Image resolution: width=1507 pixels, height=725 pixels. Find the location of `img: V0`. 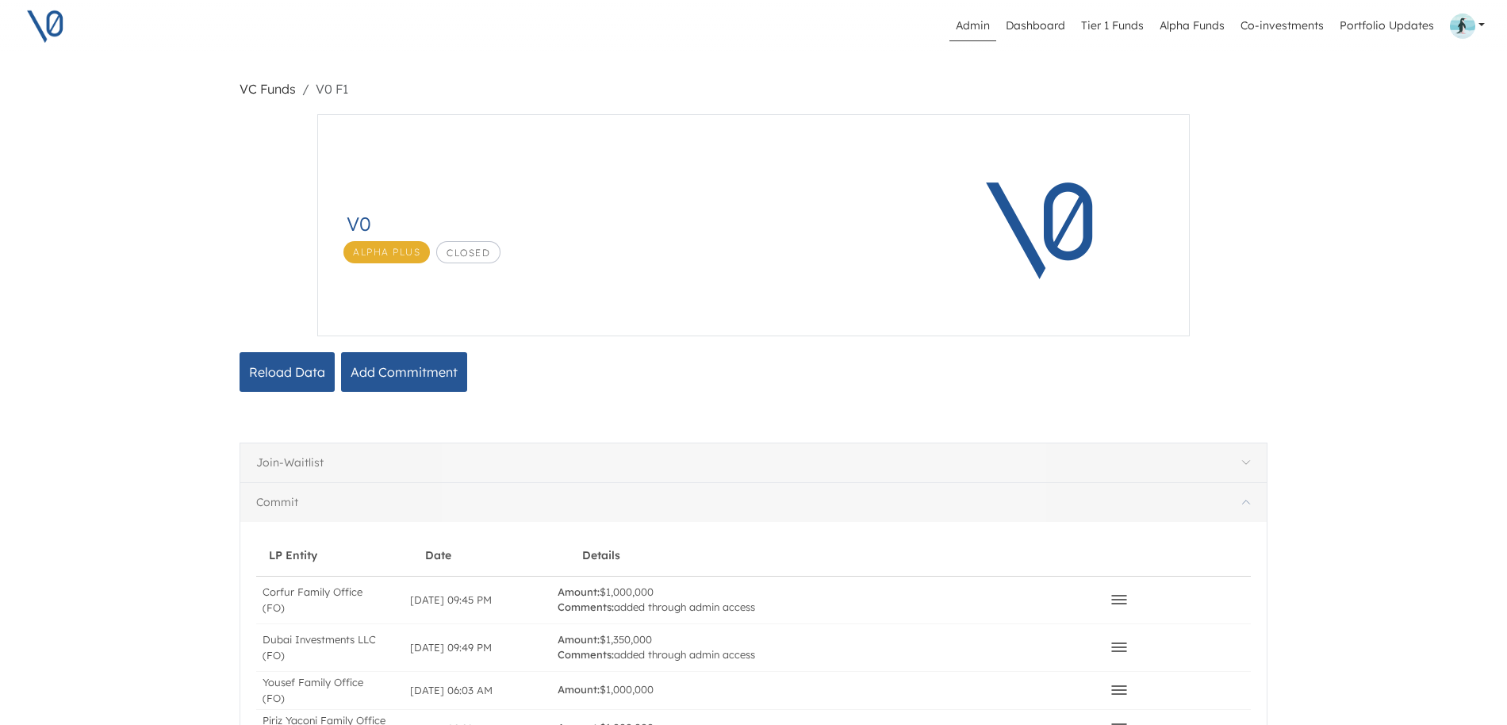

img: V0 is located at coordinates (1044, 227).